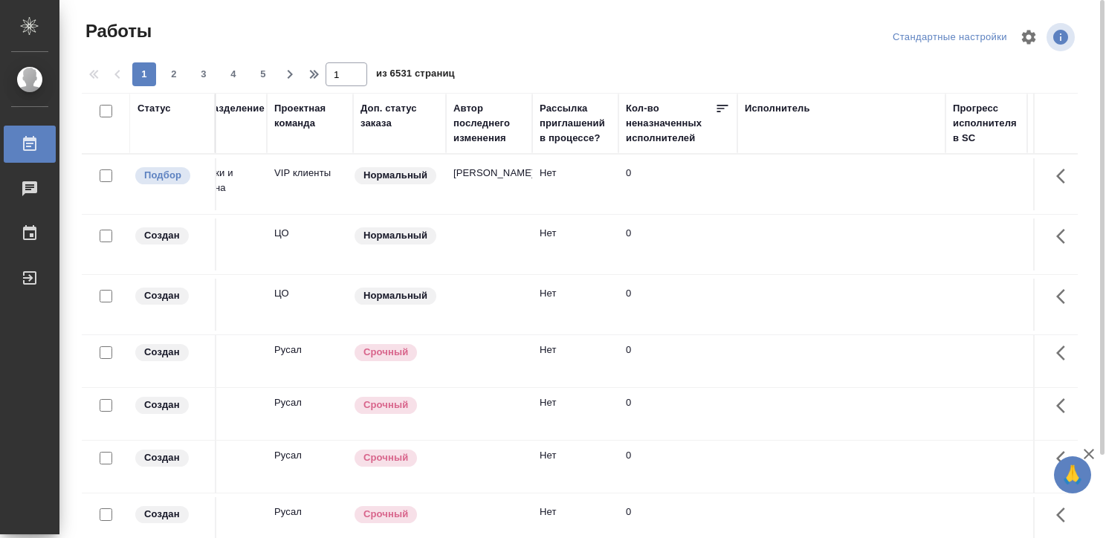 The height and width of the screenshot is (538, 1106). What do you see at coordinates (310, 116) in the screenshot?
I see `div: Проектная команда` at bounding box center [310, 116].